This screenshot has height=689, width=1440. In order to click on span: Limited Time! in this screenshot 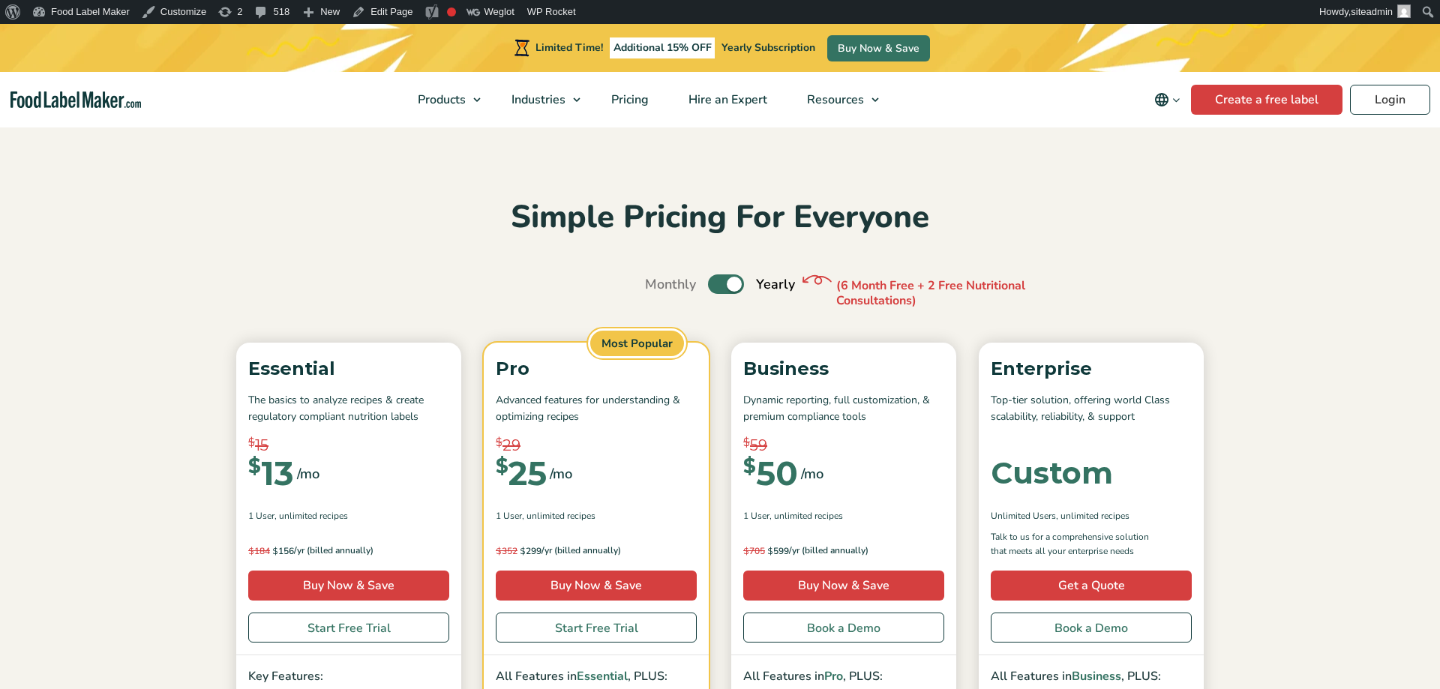, I will do `click(569, 47)`.